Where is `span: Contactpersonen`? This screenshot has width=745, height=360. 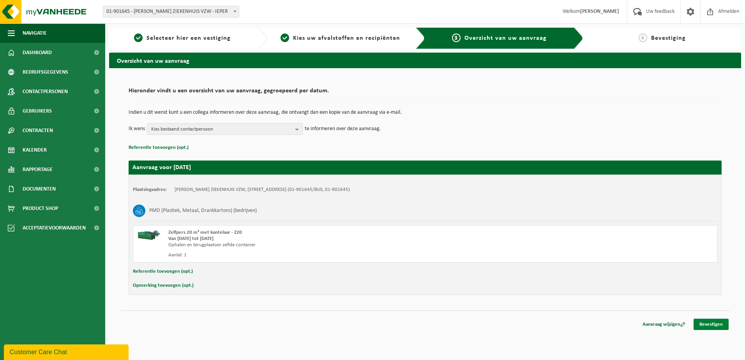 span: Contactpersonen is located at coordinates (45, 92).